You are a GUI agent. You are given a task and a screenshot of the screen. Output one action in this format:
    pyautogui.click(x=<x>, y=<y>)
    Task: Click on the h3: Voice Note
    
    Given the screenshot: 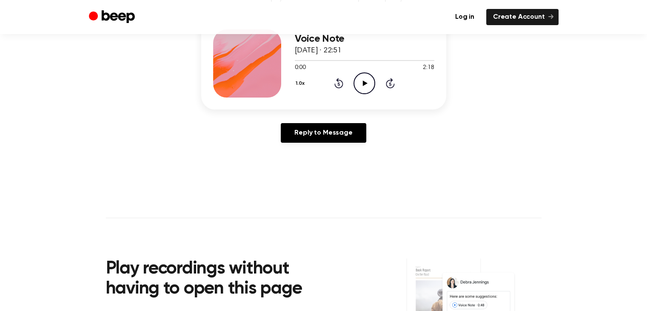 What is the action you would take?
    pyautogui.click(x=365, y=39)
    